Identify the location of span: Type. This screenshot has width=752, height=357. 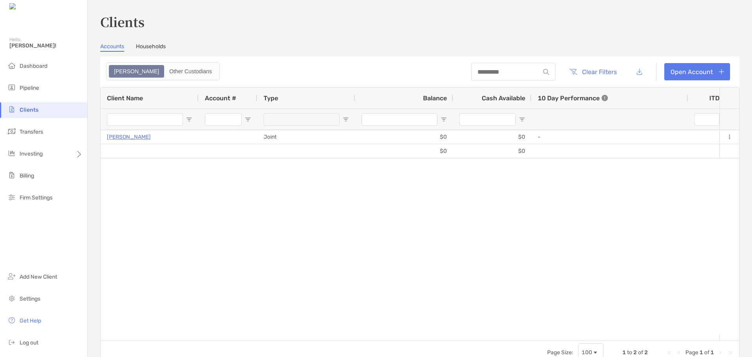
(271, 98).